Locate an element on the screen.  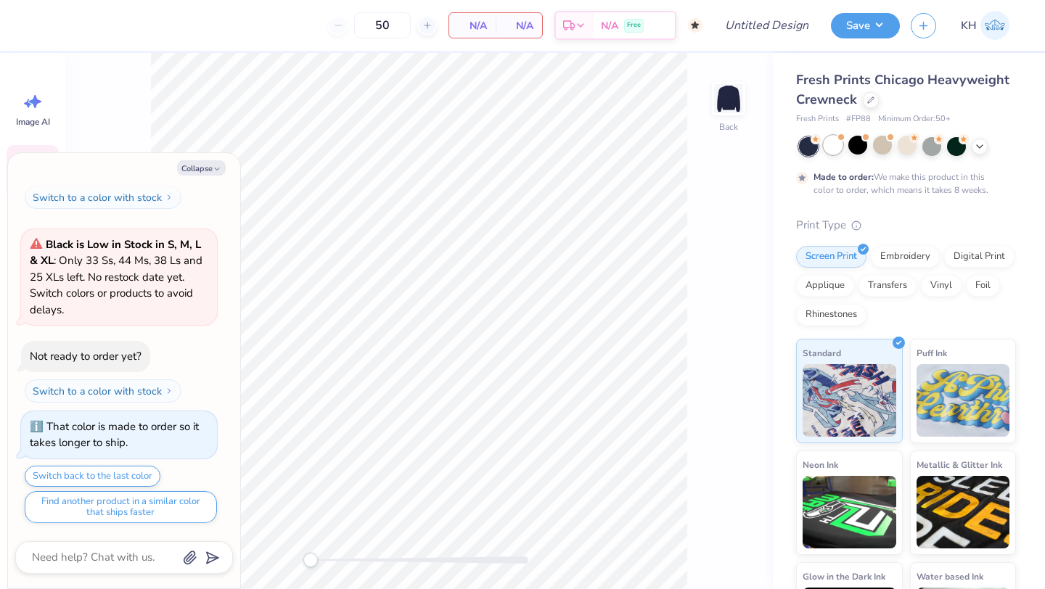
div: Digital Print is located at coordinates (979, 257).